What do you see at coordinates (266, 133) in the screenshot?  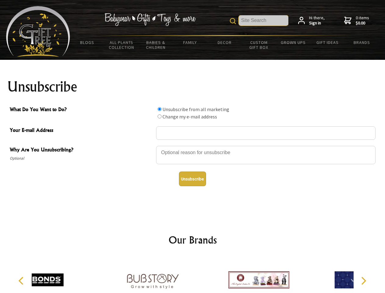 I see `input: Your E-mail Address` at bounding box center [266, 133].